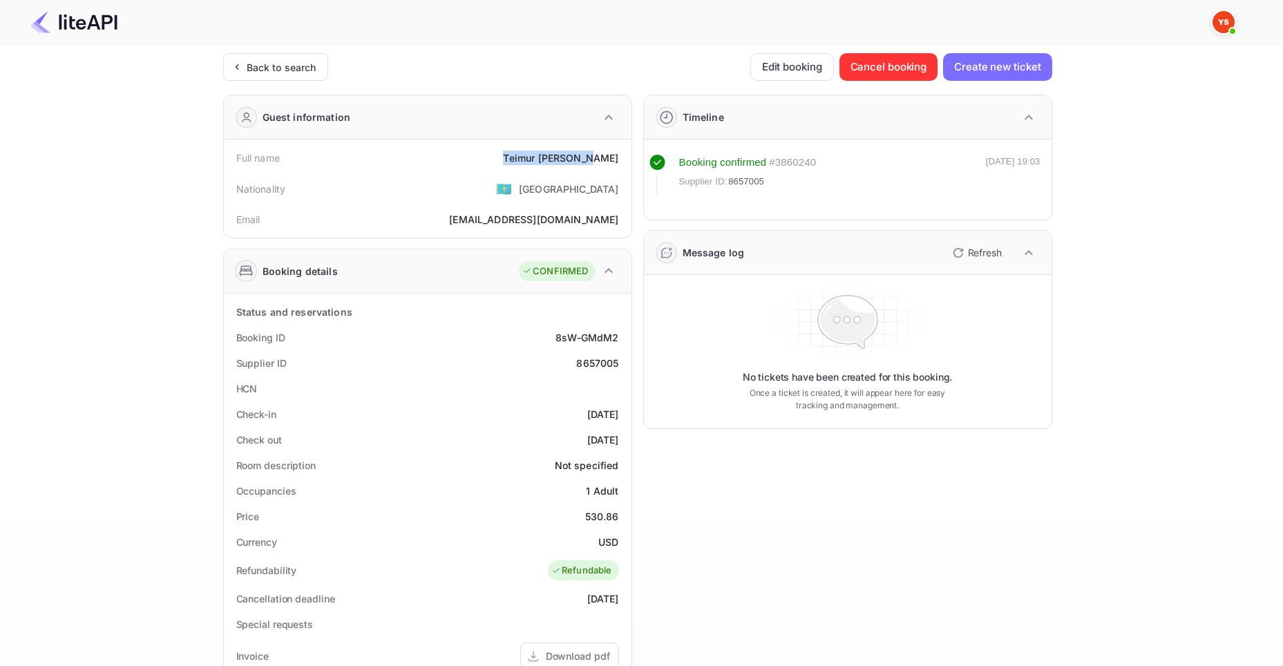 Image resolution: width=1283 pixels, height=666 pixels. I want to click on span: Supplier ID:, so click(703, 182).